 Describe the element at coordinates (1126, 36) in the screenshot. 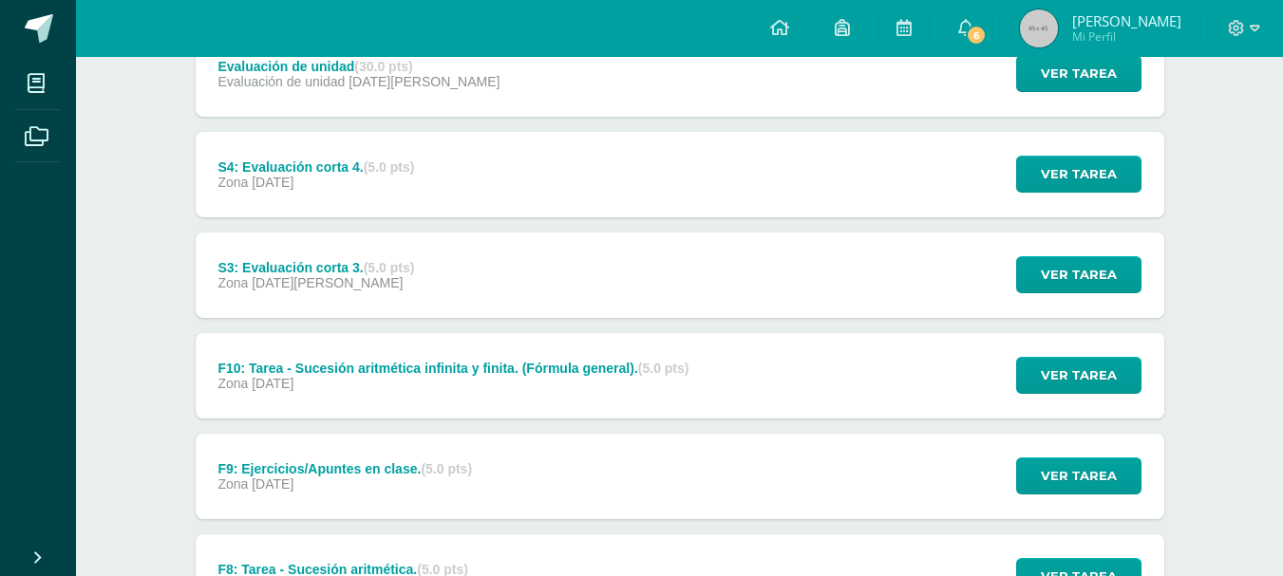

I see `span: Mi Perfil` at that location.